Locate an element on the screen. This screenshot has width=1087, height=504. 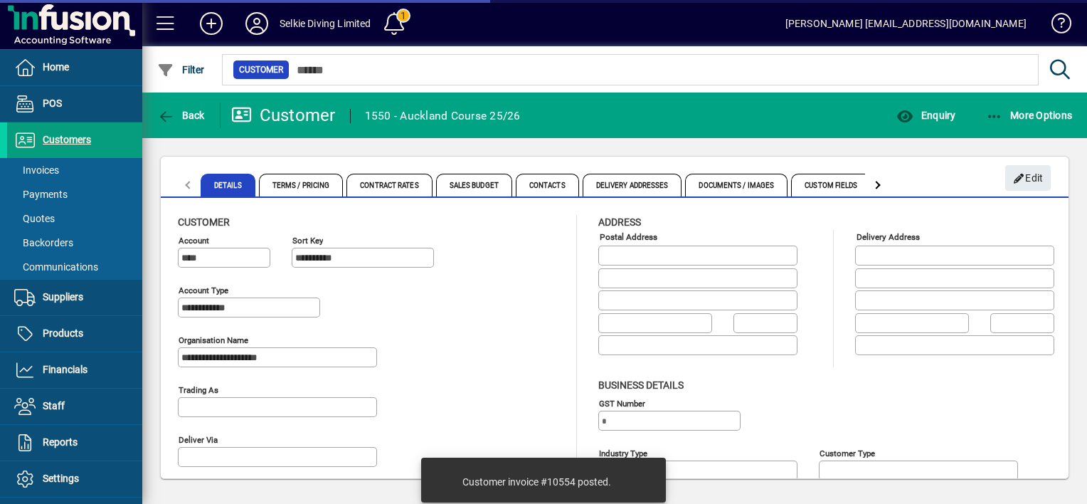
span: Staff is located at coordinates (53, 405).